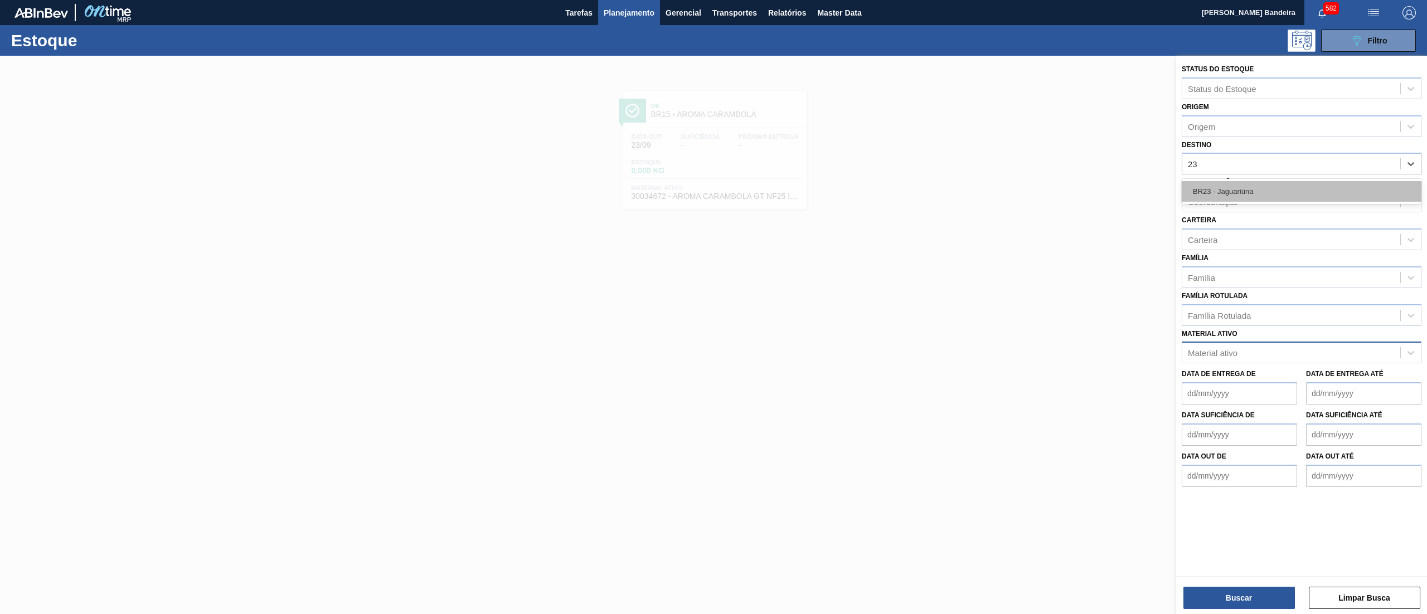 The width and height of the screenshot is (1427, 614). I want to click on label: Data suficiência de, so click(1218, 415).